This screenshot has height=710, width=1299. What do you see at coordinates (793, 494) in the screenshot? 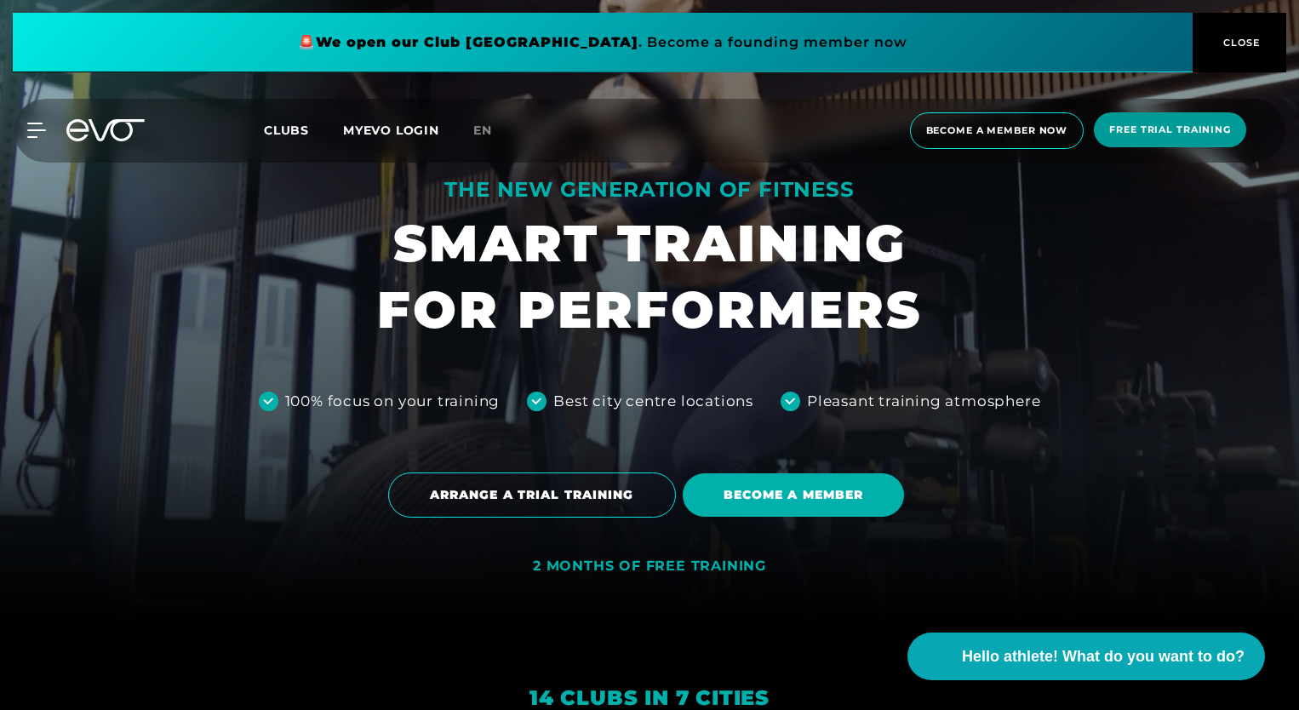
I see `span: BECOME A MEMBER` at bounding box center [793, 494].